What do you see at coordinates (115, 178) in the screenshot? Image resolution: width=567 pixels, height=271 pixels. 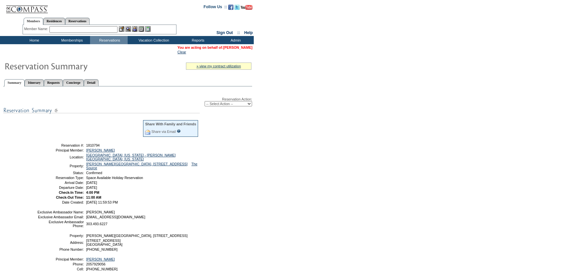 I see `span: Space Available Holiday Reservation` at bounding box center [115, 178].